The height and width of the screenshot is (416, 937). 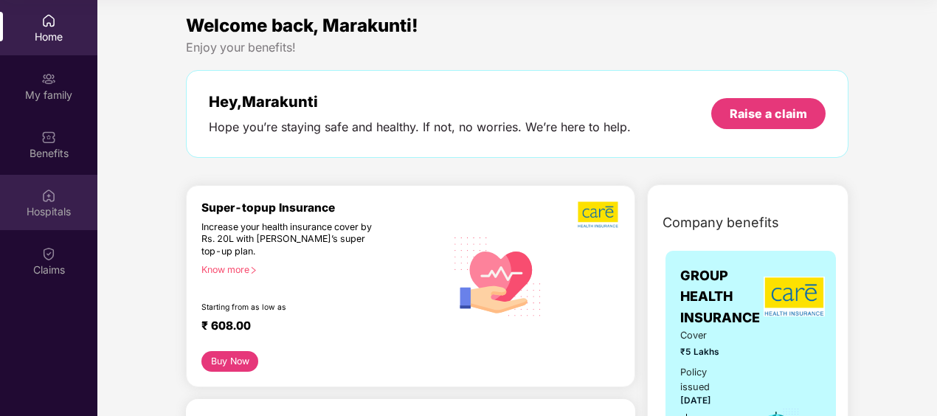 What do you see at coordinates (598, 215) in the screenshot?
I see `img: b5dec4f62d2307b9de63beb79f102df3.png` at bounding box center [598, 215].